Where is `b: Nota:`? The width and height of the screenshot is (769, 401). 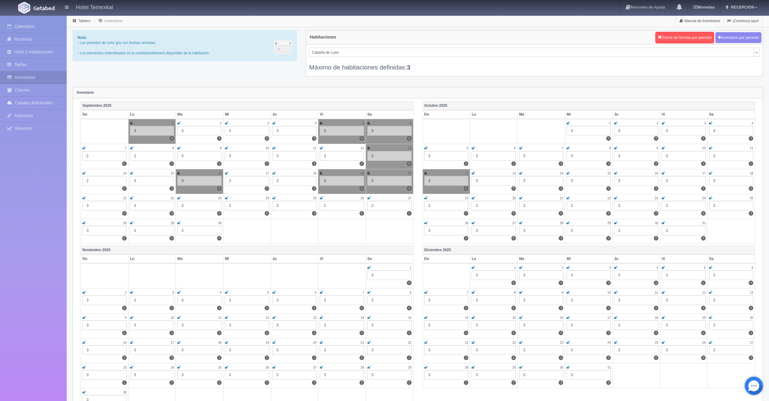
b: Nota: is located at coordinates (82, 38).